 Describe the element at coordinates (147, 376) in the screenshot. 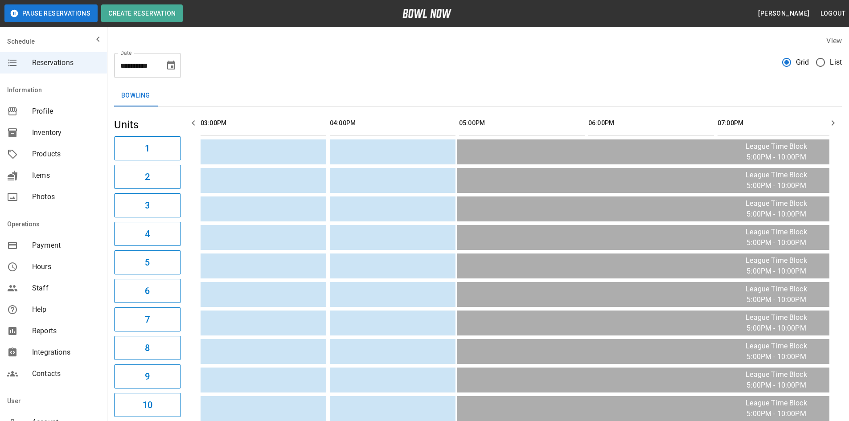

I see `h6: 9` at that location.